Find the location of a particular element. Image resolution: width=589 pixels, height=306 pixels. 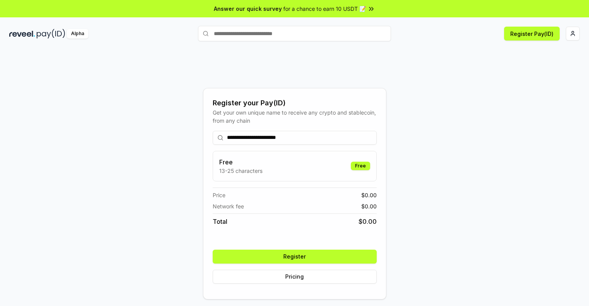

span: for a chance to earn 10 USDT 📝 is located at coordinates (325, 8).